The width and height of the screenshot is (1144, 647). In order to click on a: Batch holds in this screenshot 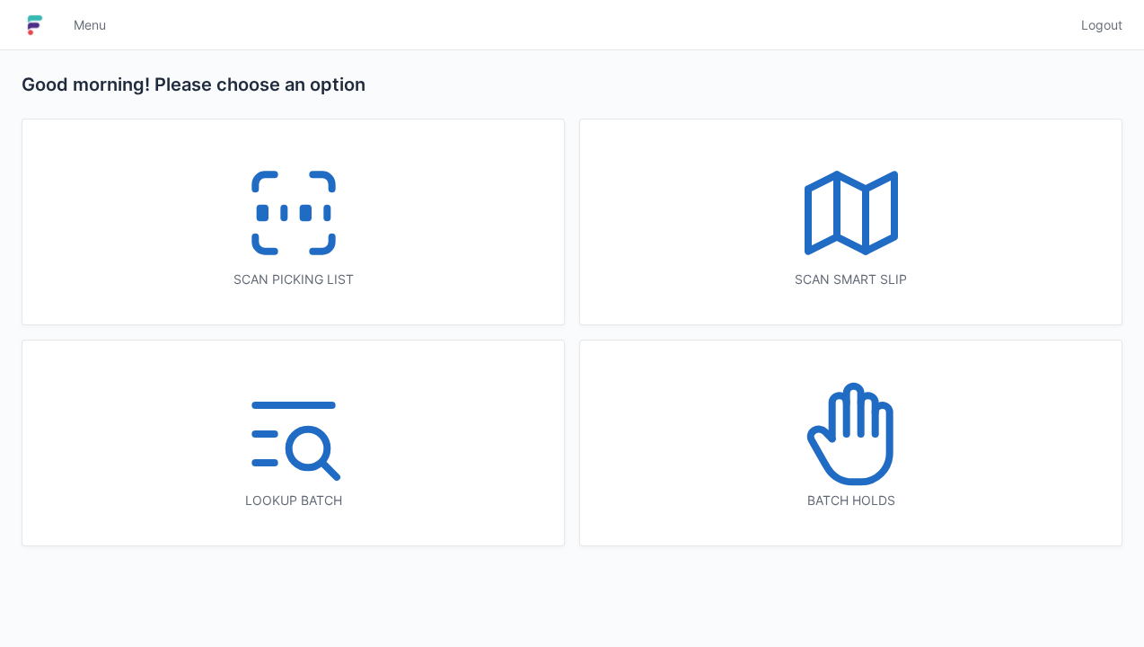, I will do `click(850, 443)`.